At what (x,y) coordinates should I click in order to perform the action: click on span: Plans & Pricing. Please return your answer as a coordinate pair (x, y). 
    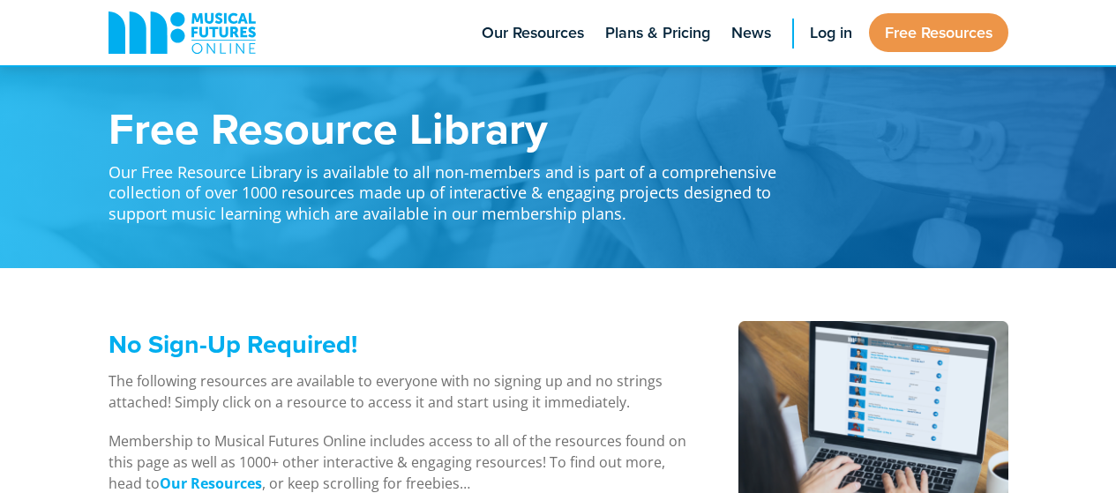
    Looking at the image, I should click on (657, 33).